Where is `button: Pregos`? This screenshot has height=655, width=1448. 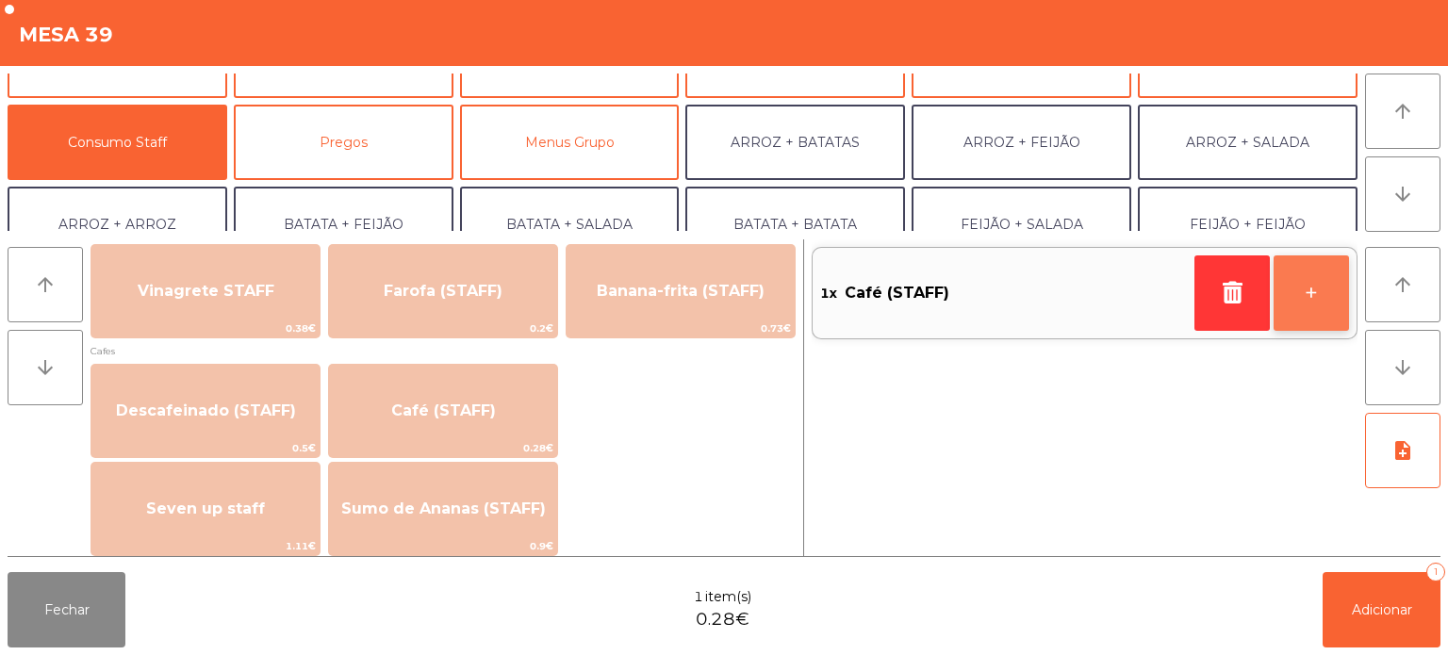 button: Pregos is located at coordinates (343, 142).